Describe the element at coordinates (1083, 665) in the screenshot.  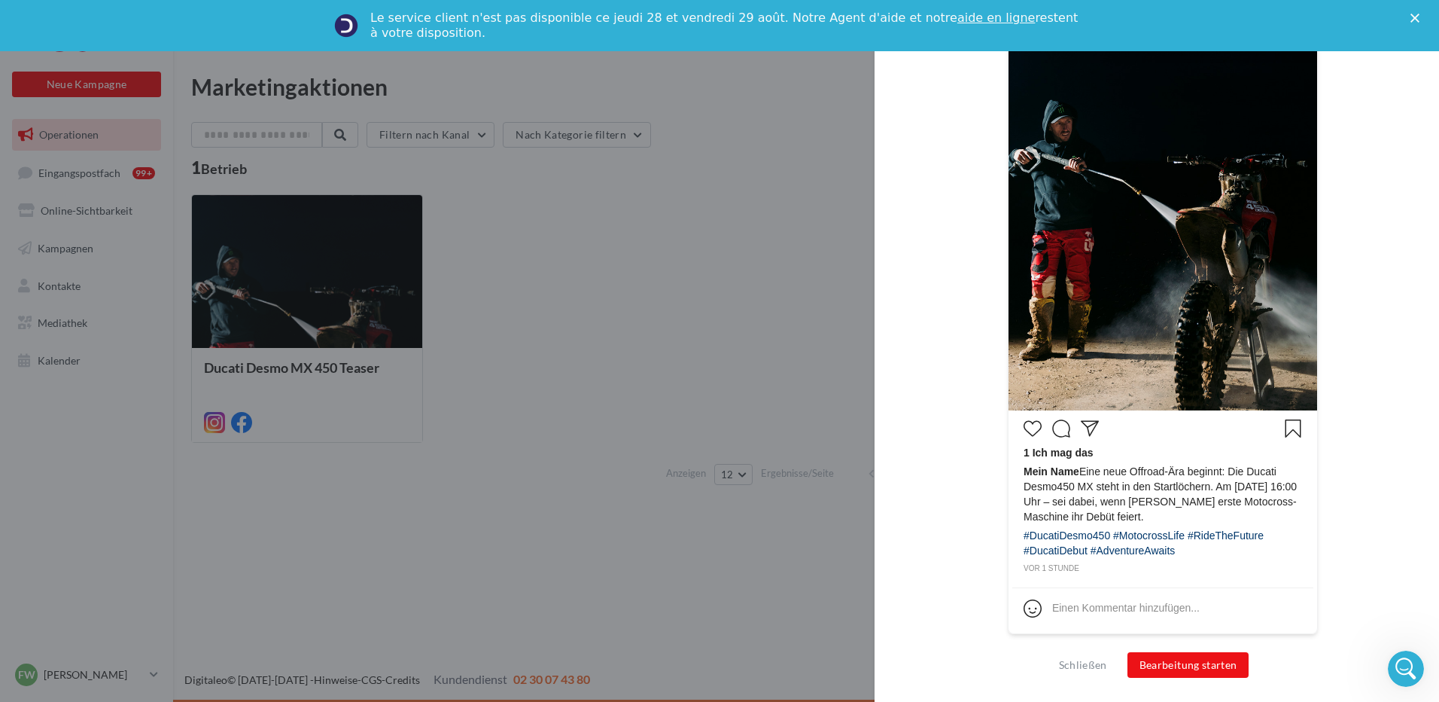
I see `button: Schließen` at that location.